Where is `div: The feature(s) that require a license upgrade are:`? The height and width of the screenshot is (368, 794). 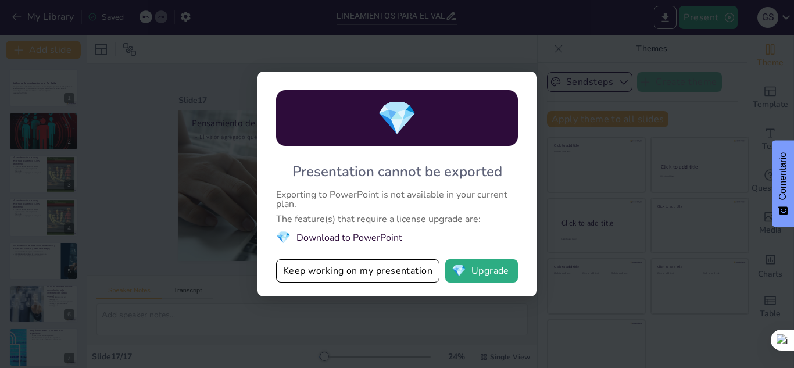 div: The feature(s) that require a license upgrade are: is located at coordinates (397, 219).